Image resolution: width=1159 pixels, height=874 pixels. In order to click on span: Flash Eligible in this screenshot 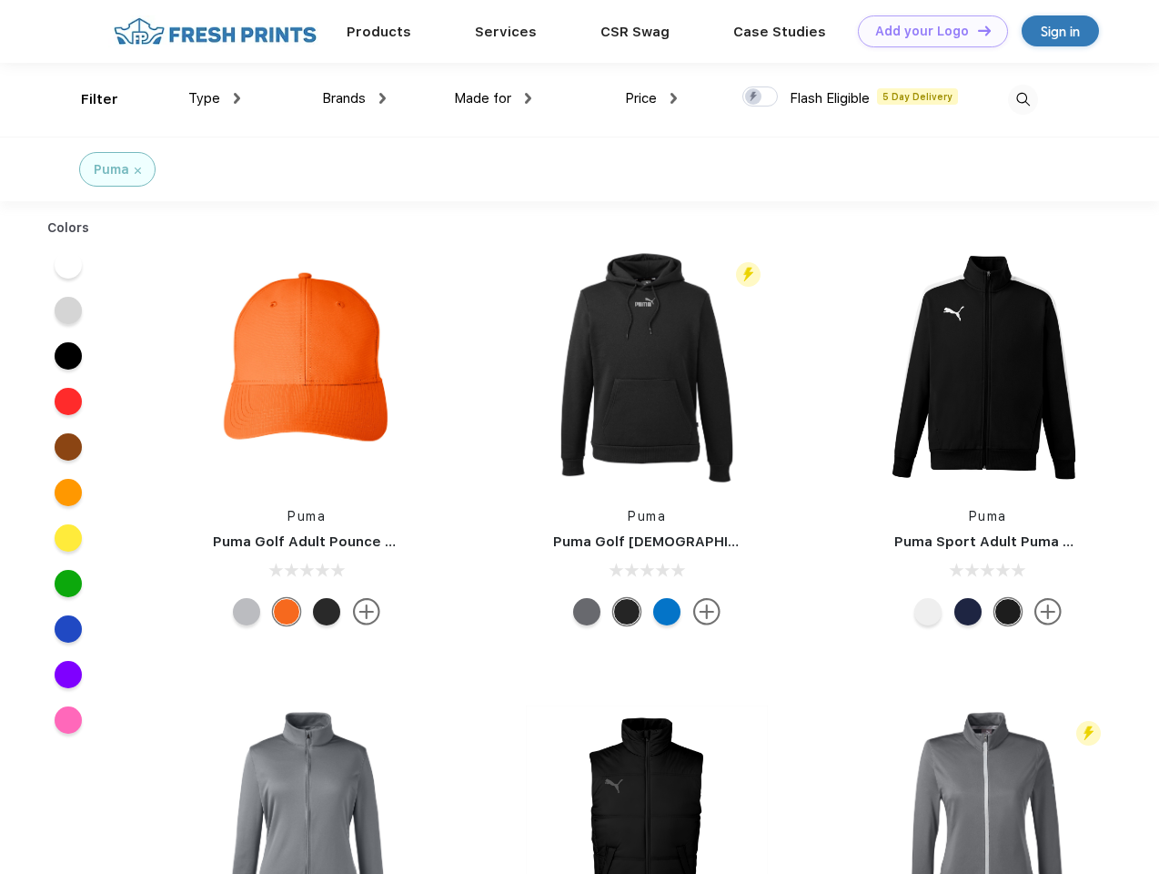, I will do `click(830, 98)`.